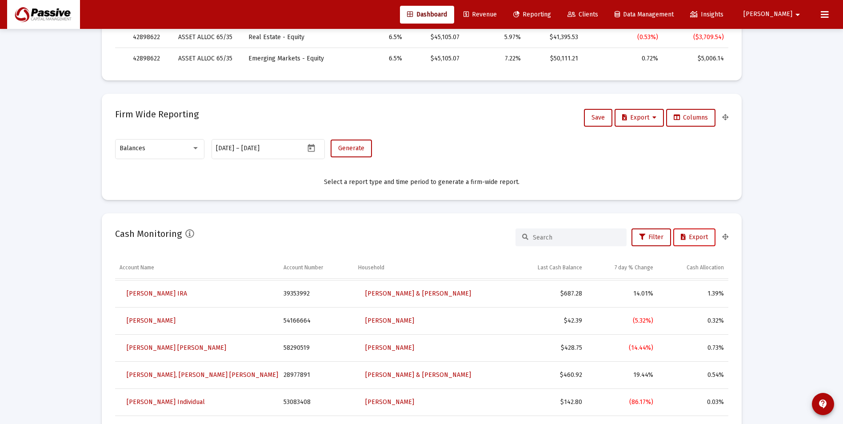 Image resolution: width=843 pixels, height=424 pixels. What do you see at coordinates (690, 118) in the screenshot?
I see `button: Columns` at bounding box center [690, 118].